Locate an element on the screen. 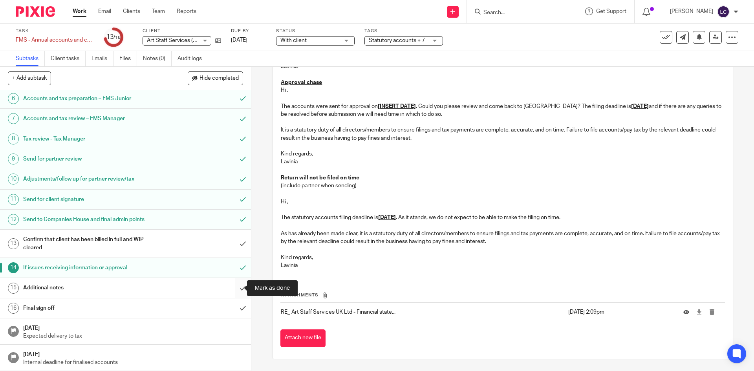  a: Work is located at coordinates (79, 11).